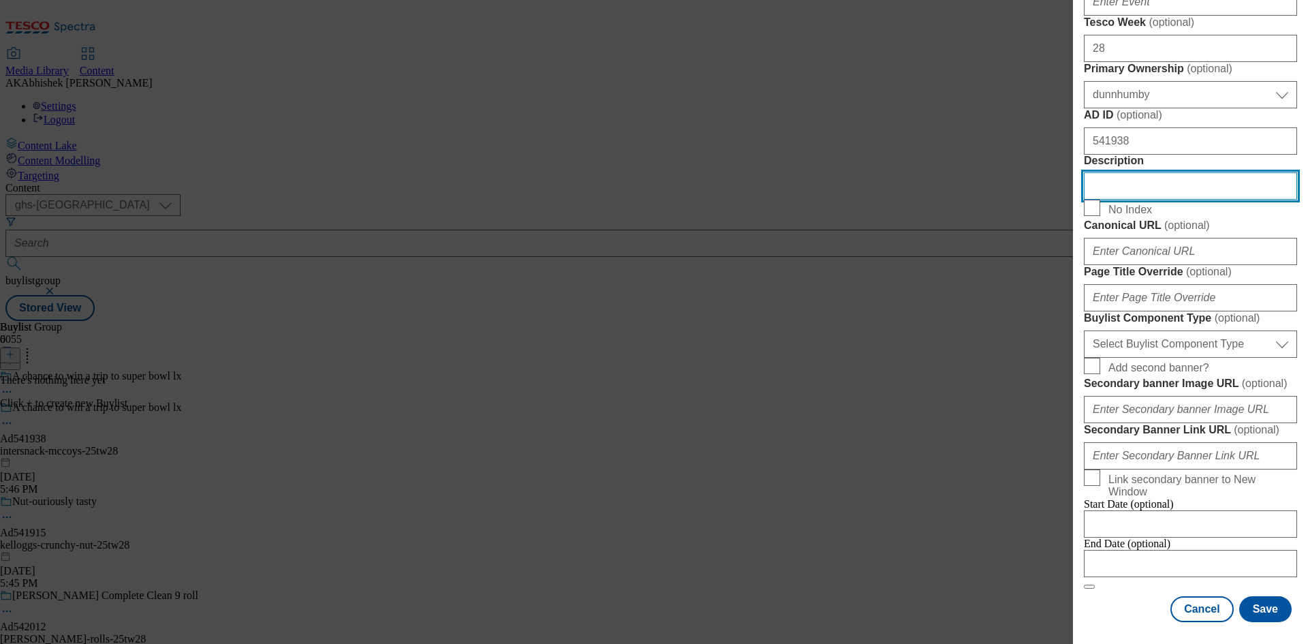 The width and height of the screenshot is (1308, 644). I want to click on button: Cancel, so click(1202, 609).